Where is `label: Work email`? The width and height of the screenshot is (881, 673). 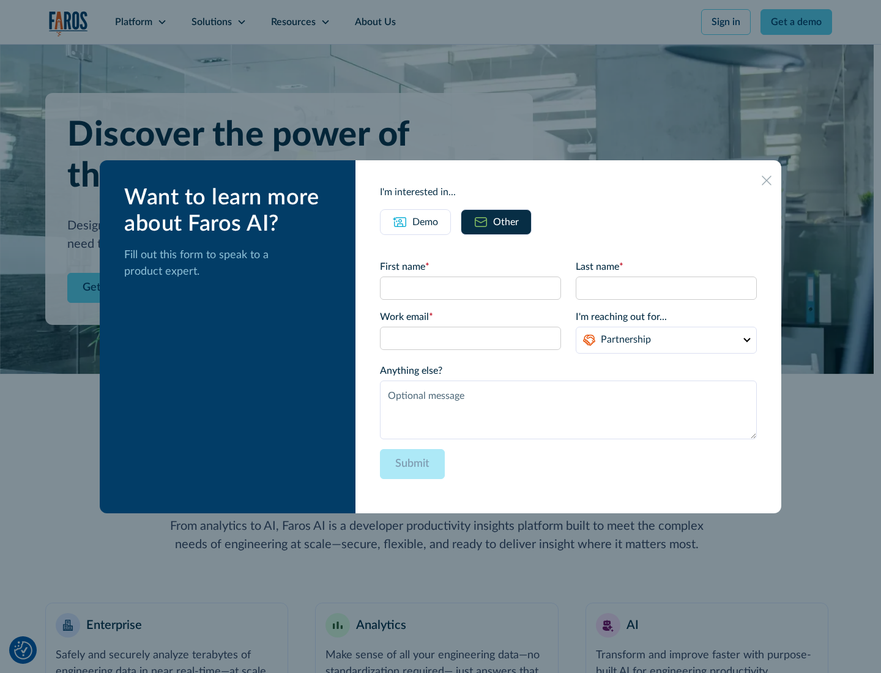 label: Work email is located at coordinates (470, 317).